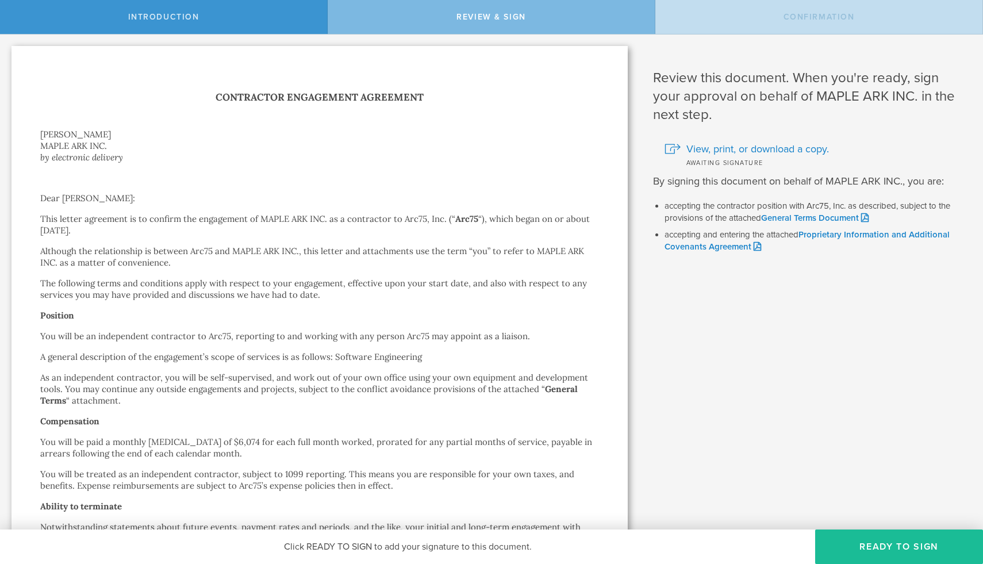 The image size is (983, 564). What do you see at coordinates (809, 181) in the screenshot?
I see `p: By signing this document on behalf of MAPLE ARK INC., you are:` at bounding box center [809, 181].